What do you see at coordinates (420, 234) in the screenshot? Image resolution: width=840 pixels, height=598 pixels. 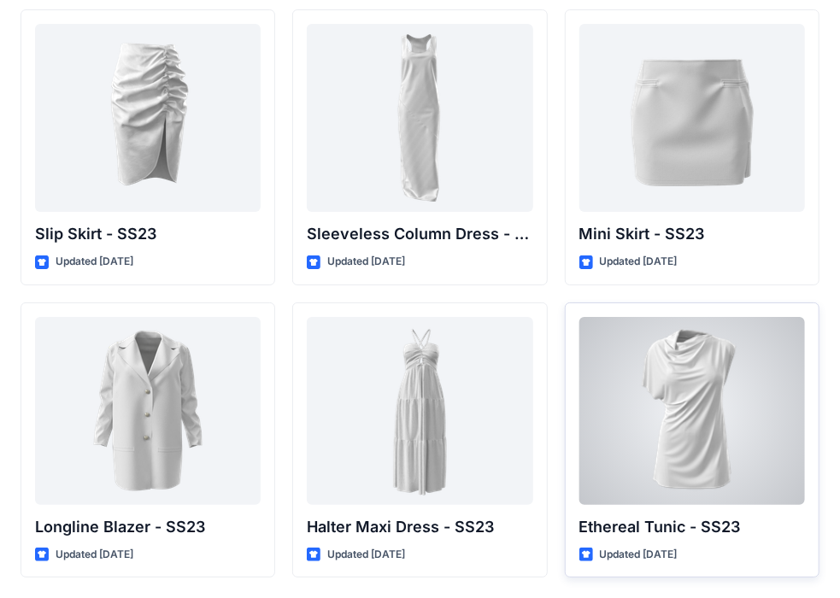 I see `p: Sleeveless Column Dress - SS23` at bounding box center [420, 234].